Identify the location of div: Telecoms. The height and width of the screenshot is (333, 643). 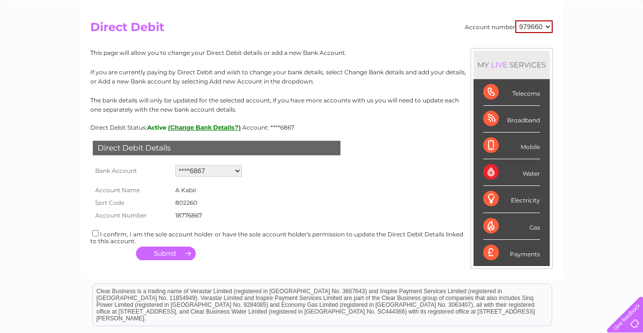
(511, 92).